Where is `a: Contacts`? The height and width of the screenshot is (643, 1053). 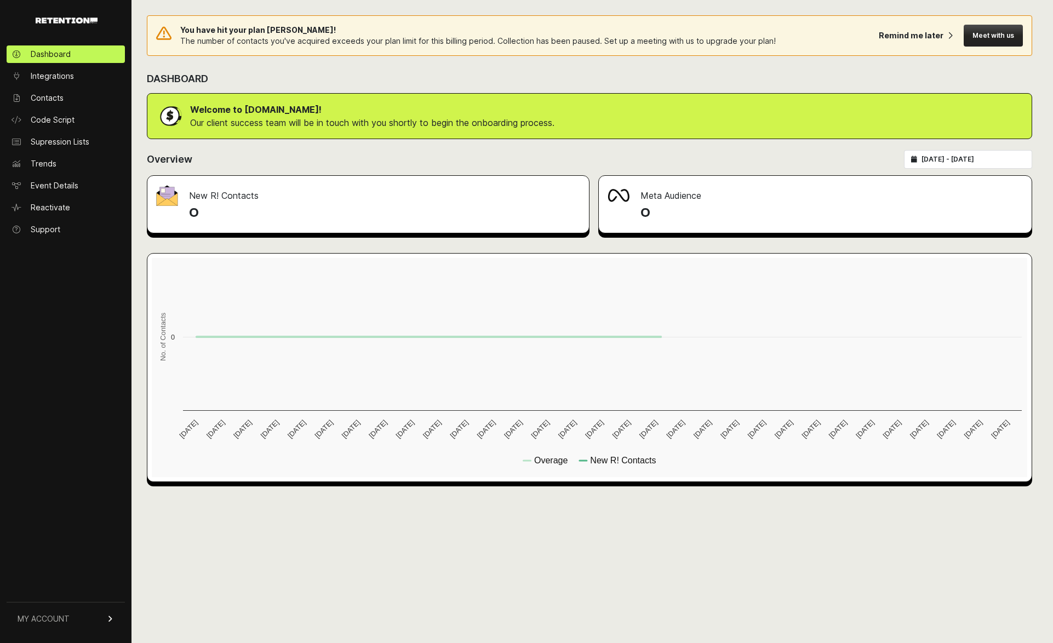 a: Contacts is located at coordinates (66, 98).